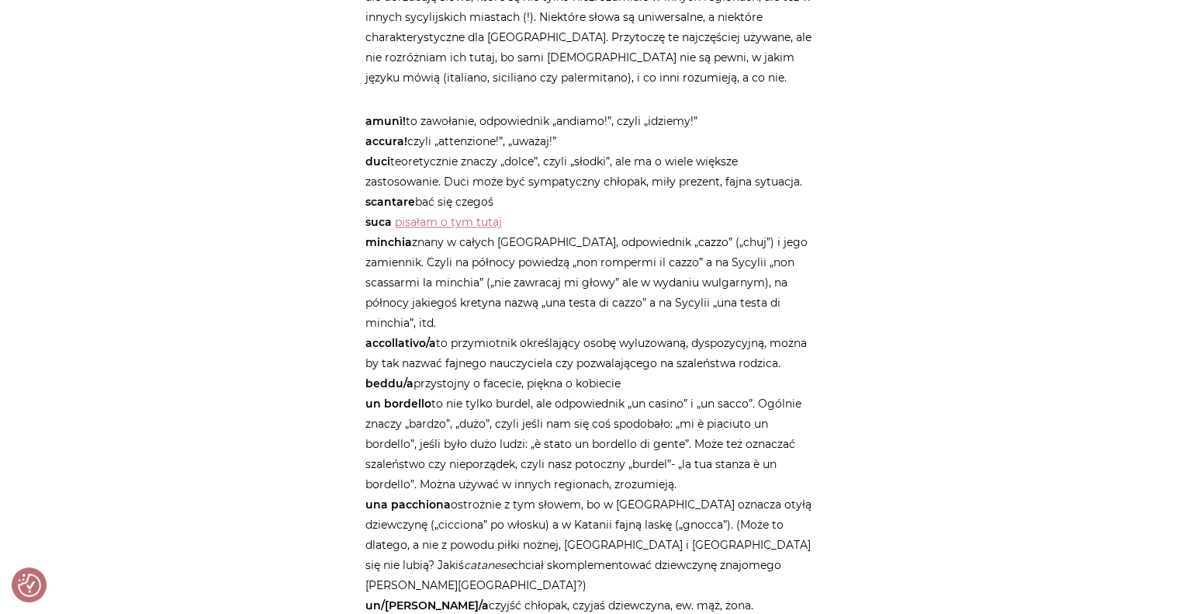  What do you see at coordinates (390, 383) in the screenshot?
I see `strong: beddu/a` at bounding box center [390, 383].